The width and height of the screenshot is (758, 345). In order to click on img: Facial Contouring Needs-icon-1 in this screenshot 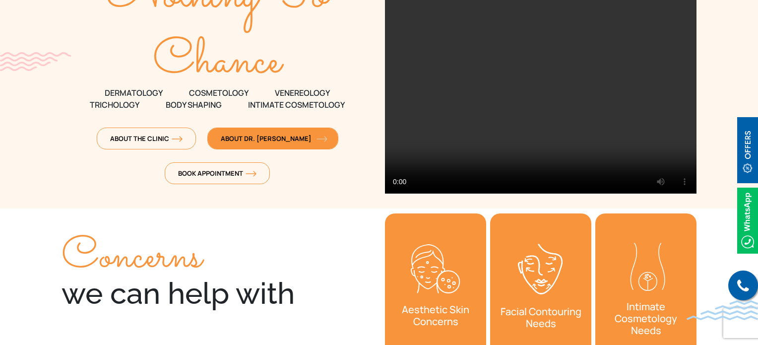, I will do `click(541, 269)`.